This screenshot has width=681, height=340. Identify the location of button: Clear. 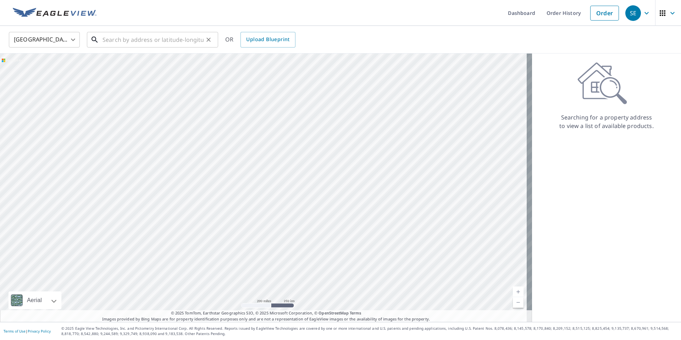
(209, 40).